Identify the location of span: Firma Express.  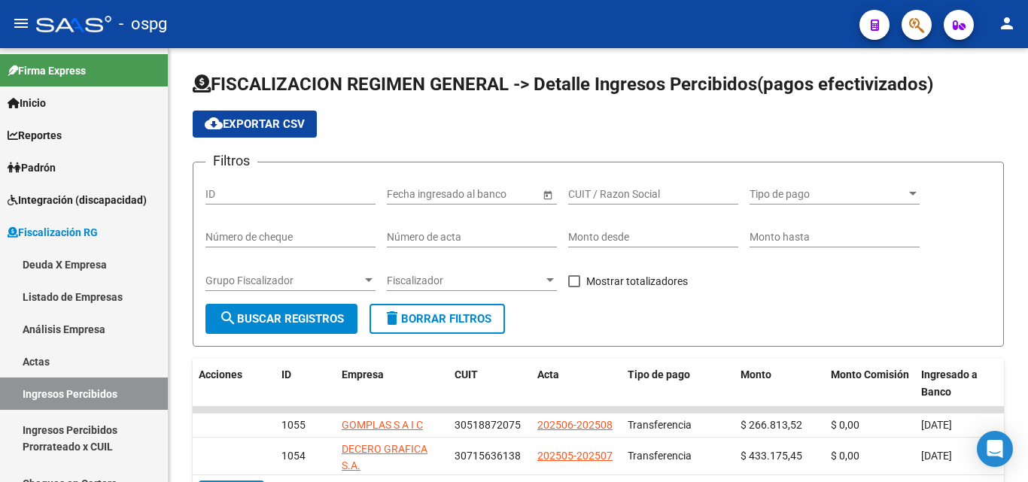
(47, 71).